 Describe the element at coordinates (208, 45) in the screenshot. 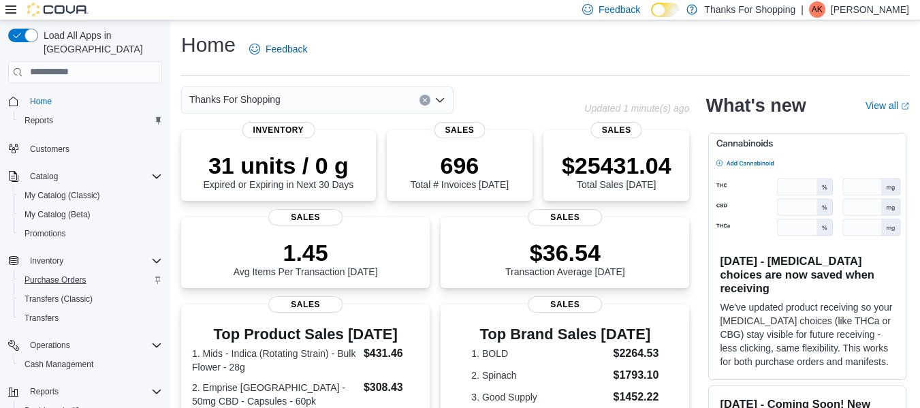

I see `h1: Home` at that location.